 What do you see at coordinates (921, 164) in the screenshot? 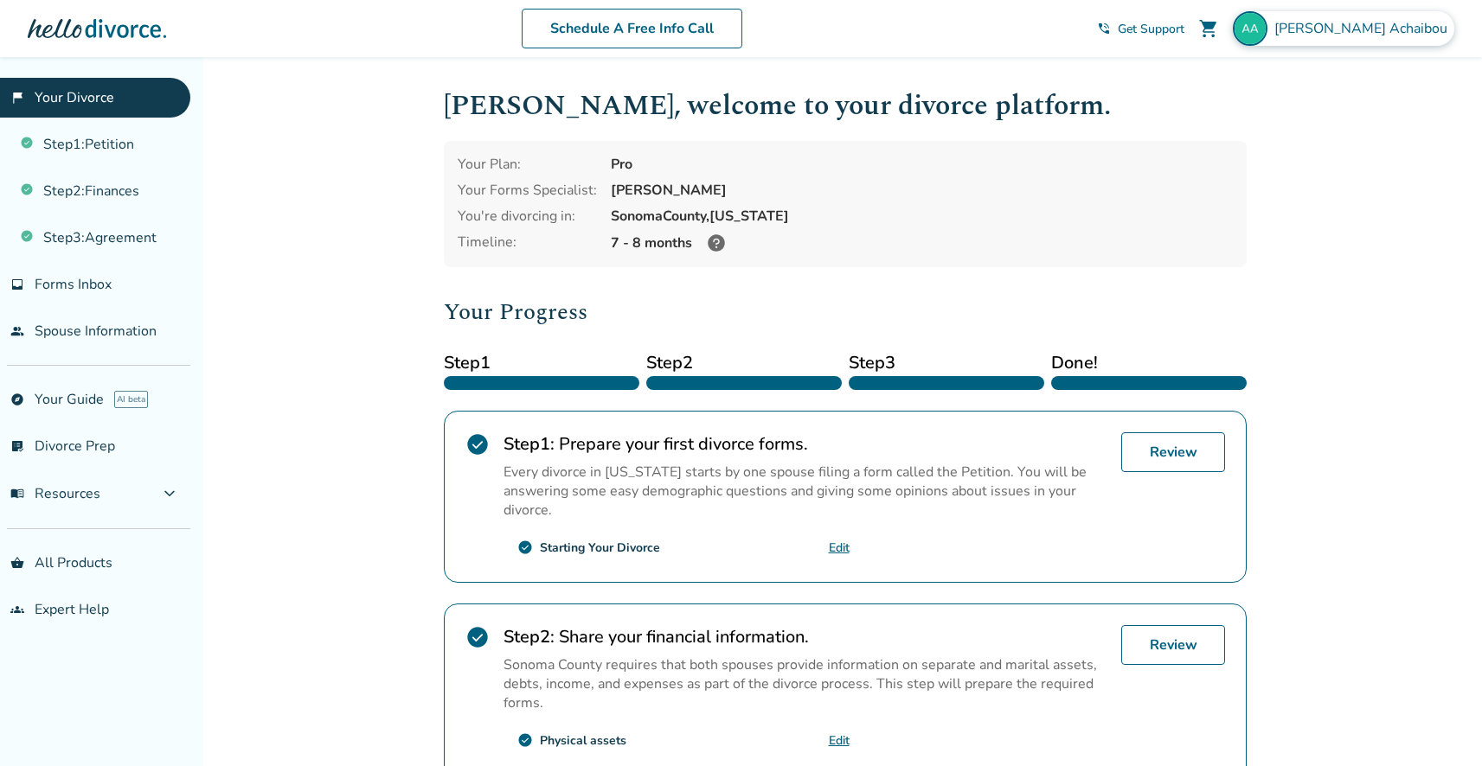
I see `div: Pro` at bounding box center [921, 164].